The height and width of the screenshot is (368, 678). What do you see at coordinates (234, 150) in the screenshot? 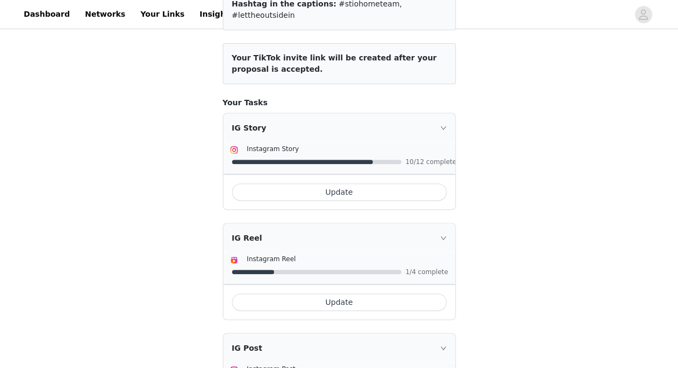
I see `img: Instagram Icon` at bounding box center [234, 150].